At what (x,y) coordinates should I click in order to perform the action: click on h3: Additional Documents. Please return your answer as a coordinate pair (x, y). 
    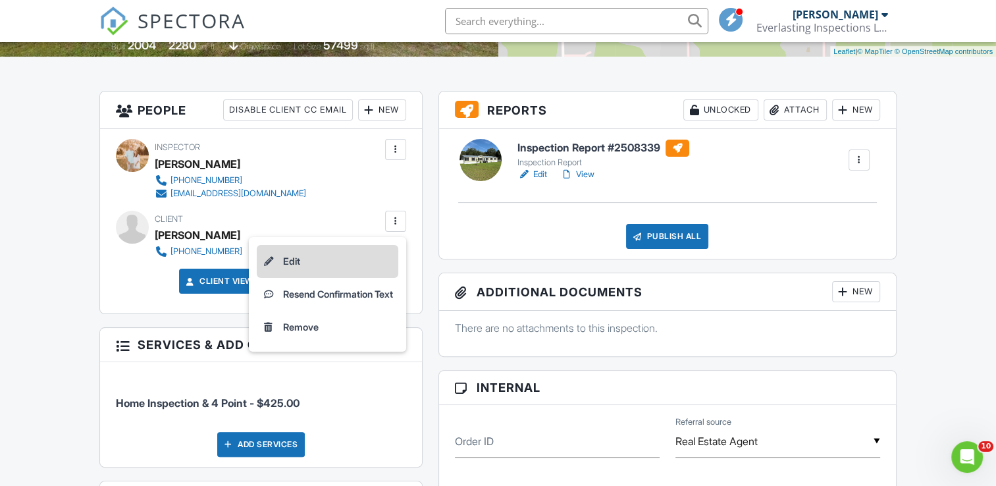
    Looking at the image, I should click on (667, 291).